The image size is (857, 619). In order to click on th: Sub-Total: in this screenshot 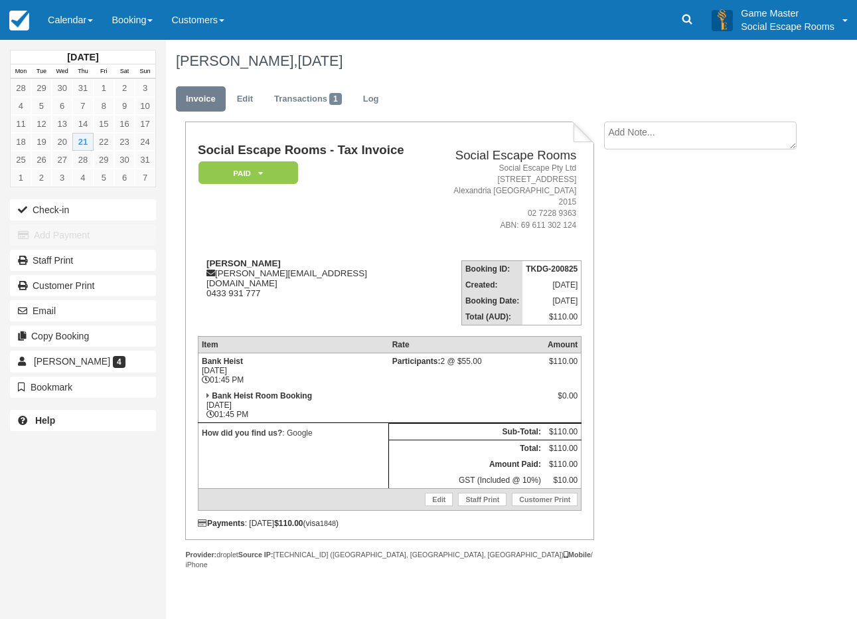, I will do `click(467, 431)`.